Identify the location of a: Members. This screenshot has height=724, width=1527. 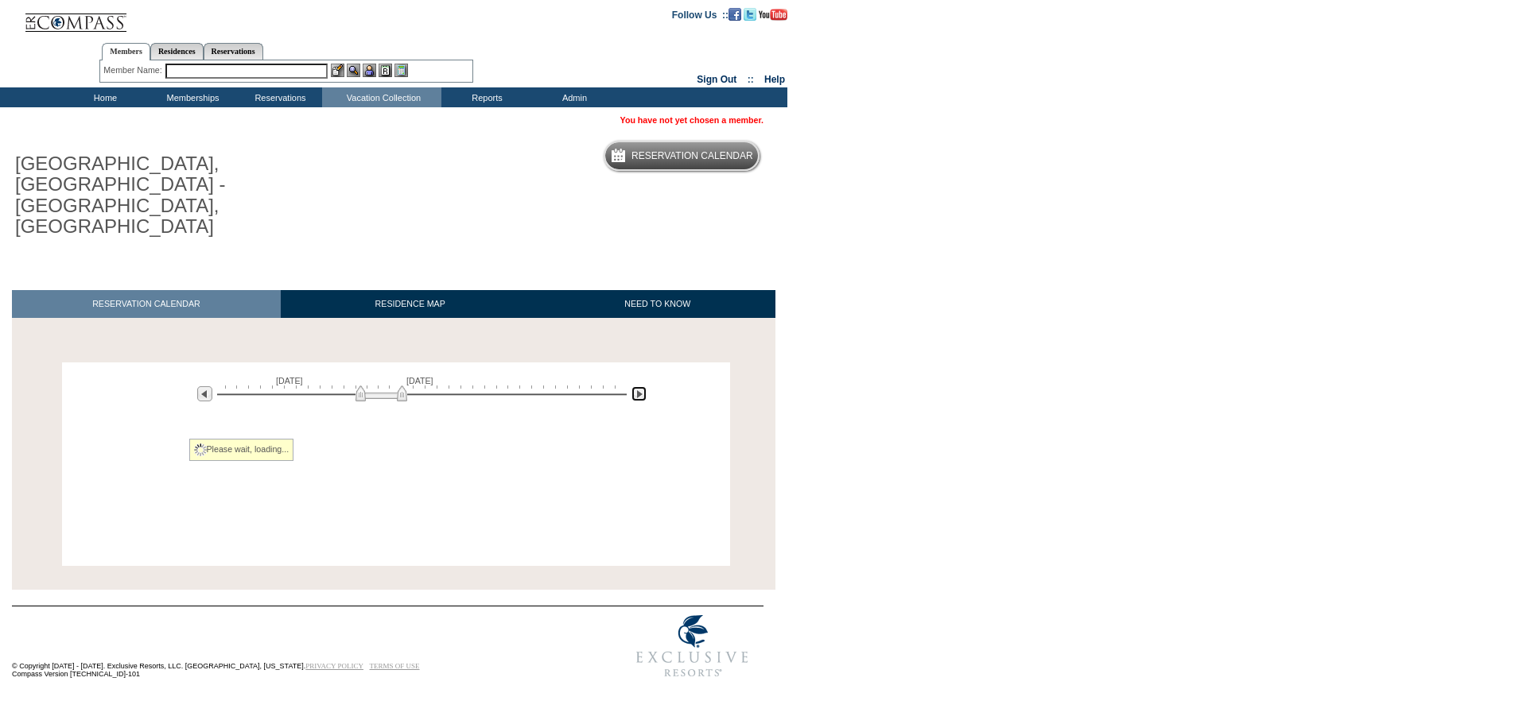
(126, 52).